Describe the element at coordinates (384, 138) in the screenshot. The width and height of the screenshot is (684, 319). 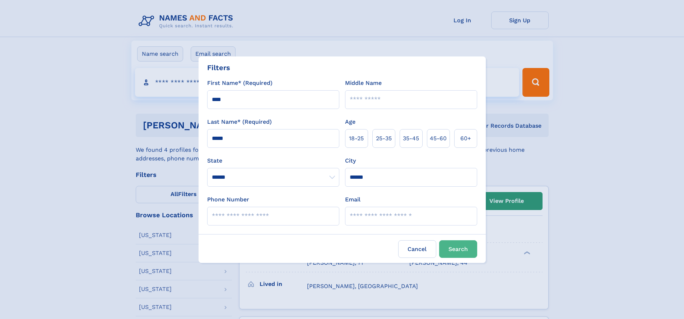
I see `span: 25‑35` at that location.